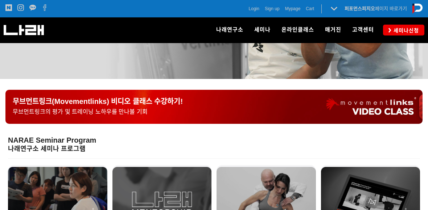 The image size is (428, 210). I want to click on a: 무브먼트링크(Movementlinks) 비디오 클래스 수강하기!무브먼트링크의 평가 및 트레이닝 노하우를 만나볼 기회, so click(214, 107).